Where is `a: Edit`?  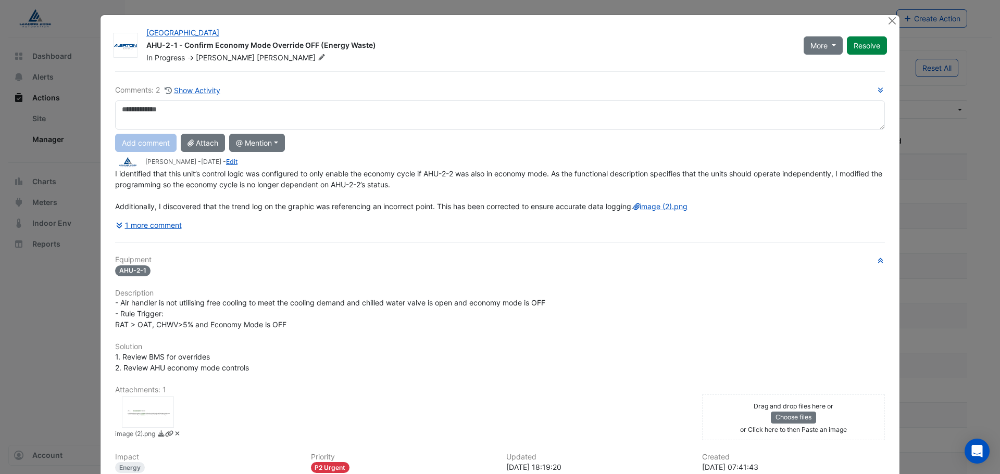 a: Edit is located at coordinates (232, 161).